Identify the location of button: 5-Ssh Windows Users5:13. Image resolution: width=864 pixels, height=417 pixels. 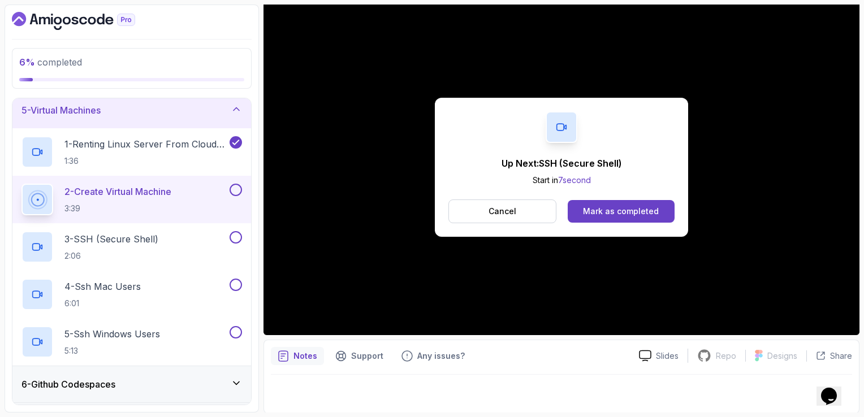
(132, 342).